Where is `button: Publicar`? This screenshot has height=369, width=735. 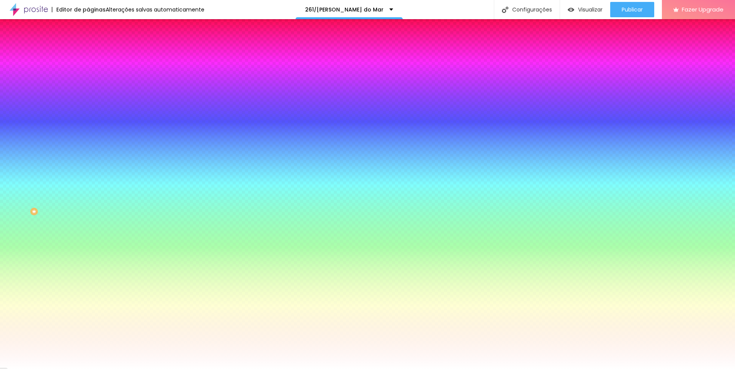 button: Publicar is located at coordinates (632, 10).